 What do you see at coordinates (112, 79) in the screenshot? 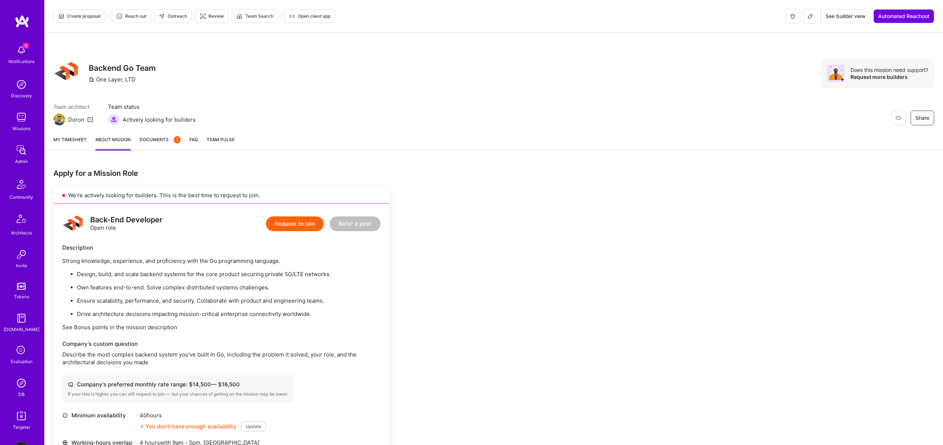
I see `div: One Layer, LTD` at bounding box center [112, 79].